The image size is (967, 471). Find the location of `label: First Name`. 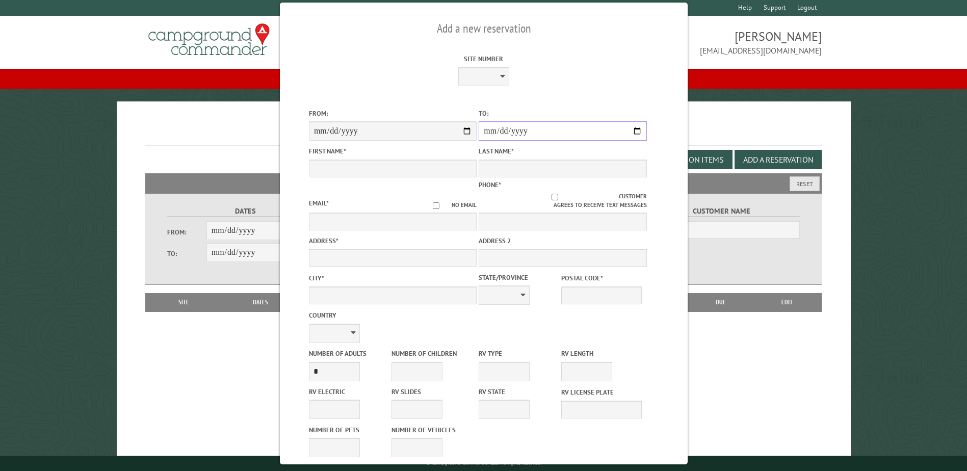

label: First Name is located at coordinates (392, 151).